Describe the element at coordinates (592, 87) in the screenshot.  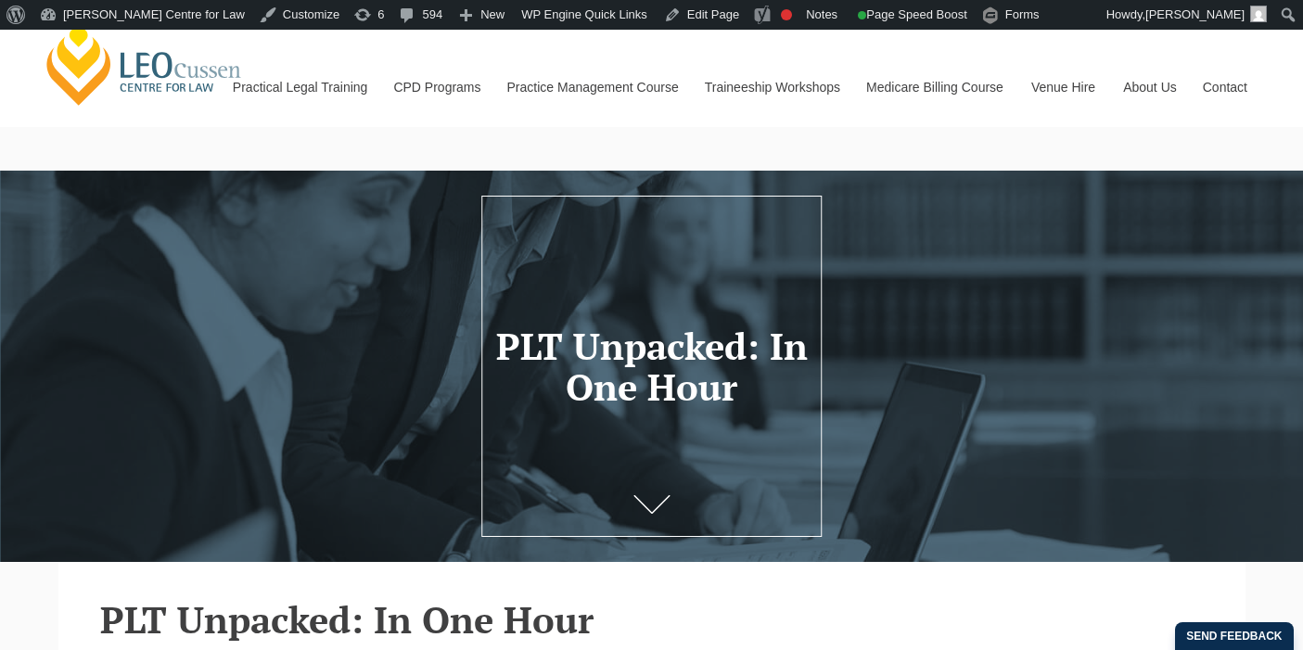
I see `a: Practice Management Course` at that location.